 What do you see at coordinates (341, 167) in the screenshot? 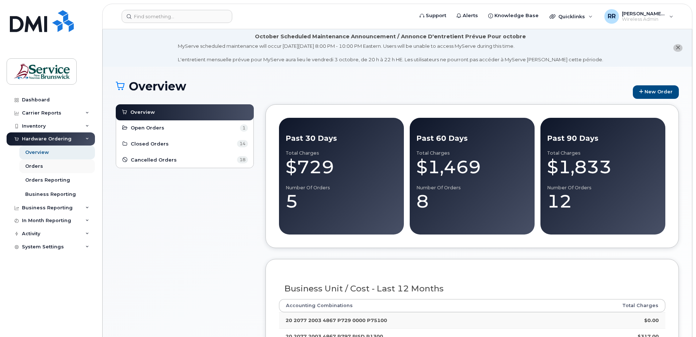
I see `div: $729` at bounding box center [341, 167].